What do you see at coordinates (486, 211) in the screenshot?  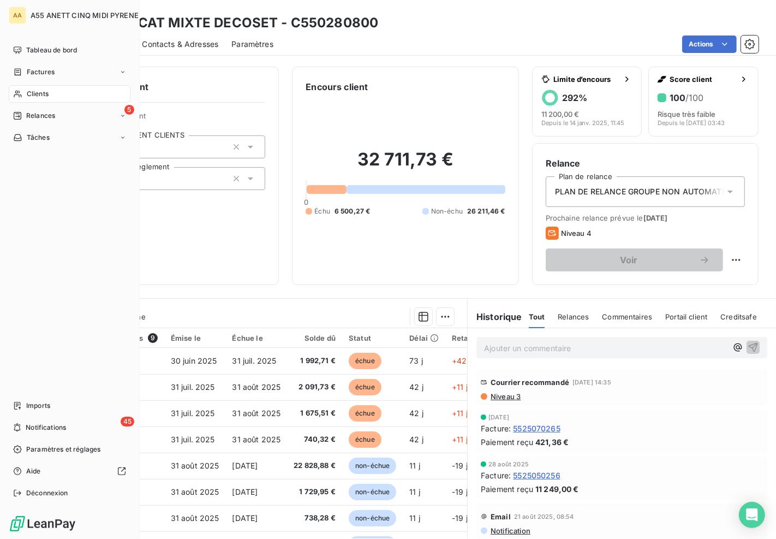 I see `span: 26 211,46 €` at bounding box center [486, 211].